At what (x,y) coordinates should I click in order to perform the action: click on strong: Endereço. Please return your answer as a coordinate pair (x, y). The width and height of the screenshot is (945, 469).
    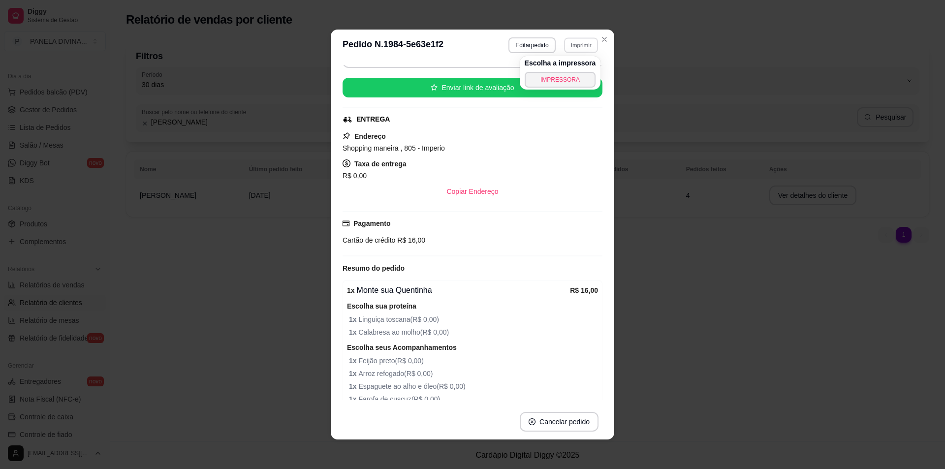
    Looking at the image, I should click on (370, 136).